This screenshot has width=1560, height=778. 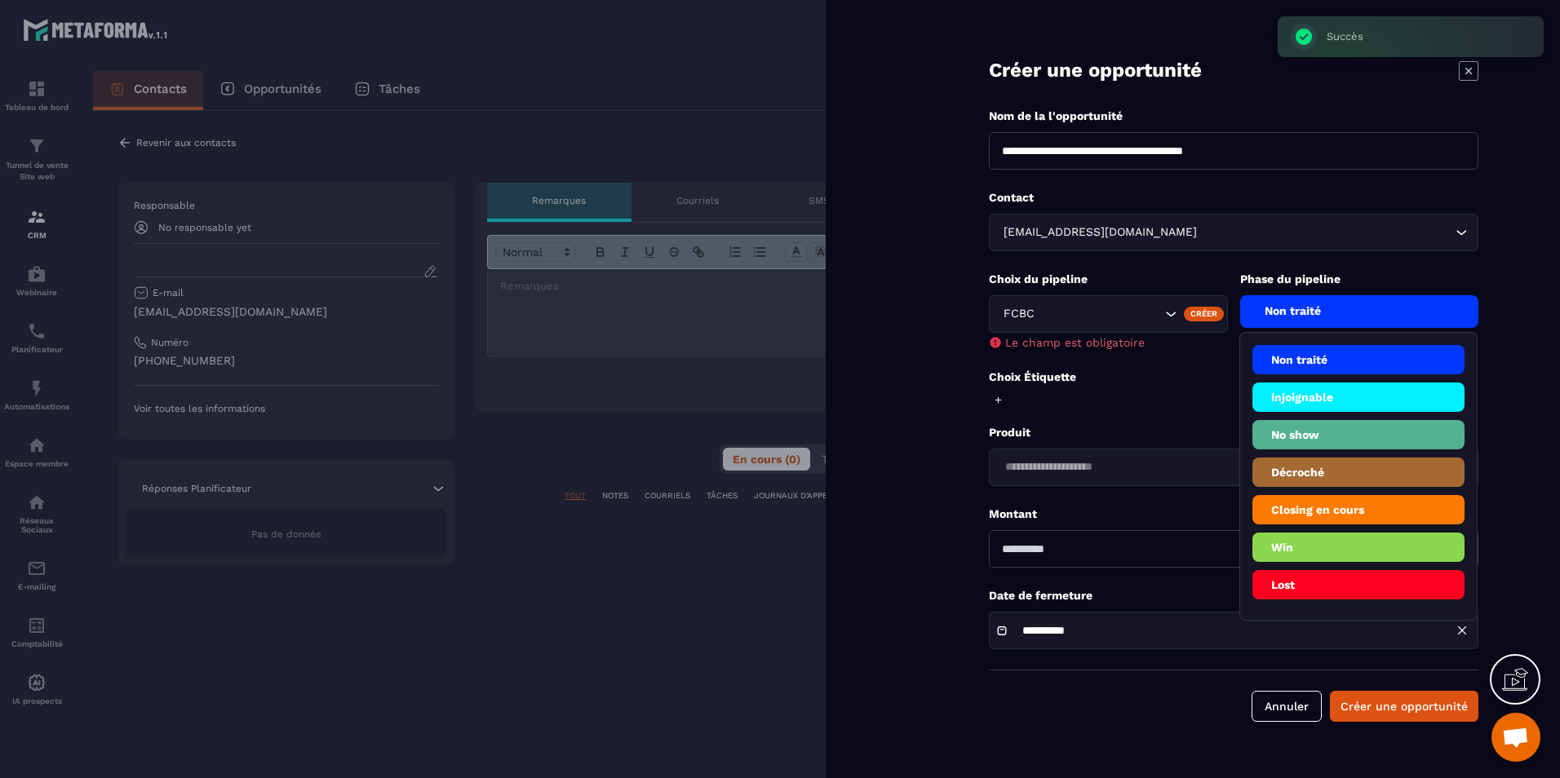 What do you see at coordinates (1234, 514) in the screenshot?
I see `p: Montant` at bounding box center [1234, 514].